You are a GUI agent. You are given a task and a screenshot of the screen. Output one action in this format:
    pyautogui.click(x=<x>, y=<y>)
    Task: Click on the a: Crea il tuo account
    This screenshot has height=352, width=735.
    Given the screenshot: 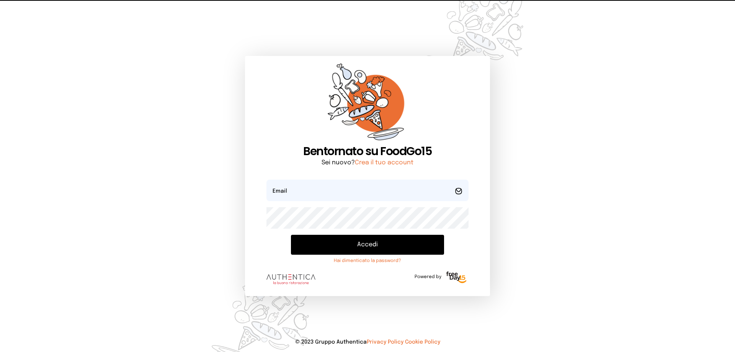 What is the action you would take?
    pyautogui.click(x=384, y=162)
    